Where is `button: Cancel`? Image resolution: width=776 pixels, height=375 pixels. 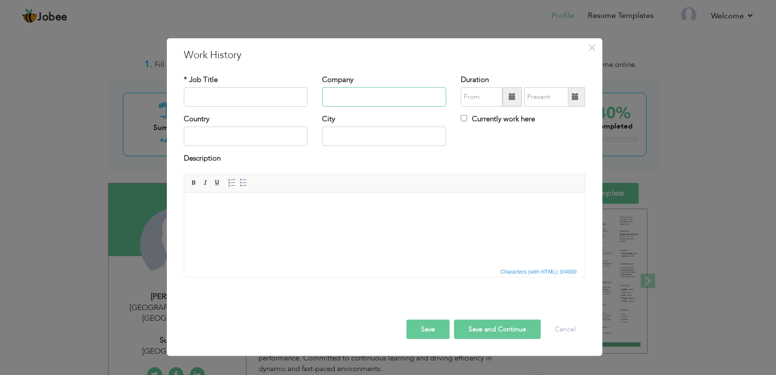
button: Cancel is located at coordinates (565, 329).